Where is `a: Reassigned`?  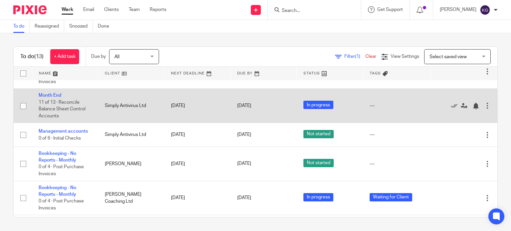
a: Reassigned is located at coordinates (49, 26).